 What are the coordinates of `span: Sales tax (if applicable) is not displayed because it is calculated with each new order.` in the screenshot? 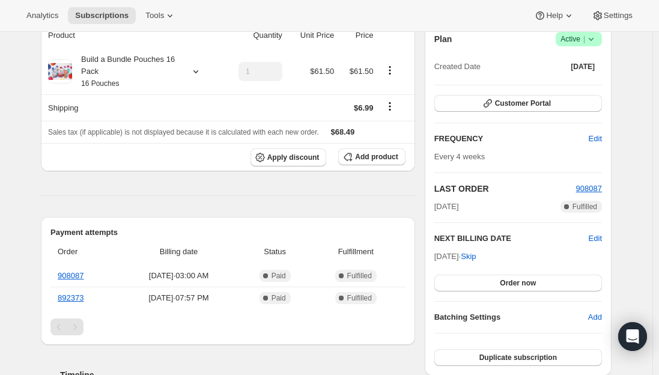 It's located at (183, 132).